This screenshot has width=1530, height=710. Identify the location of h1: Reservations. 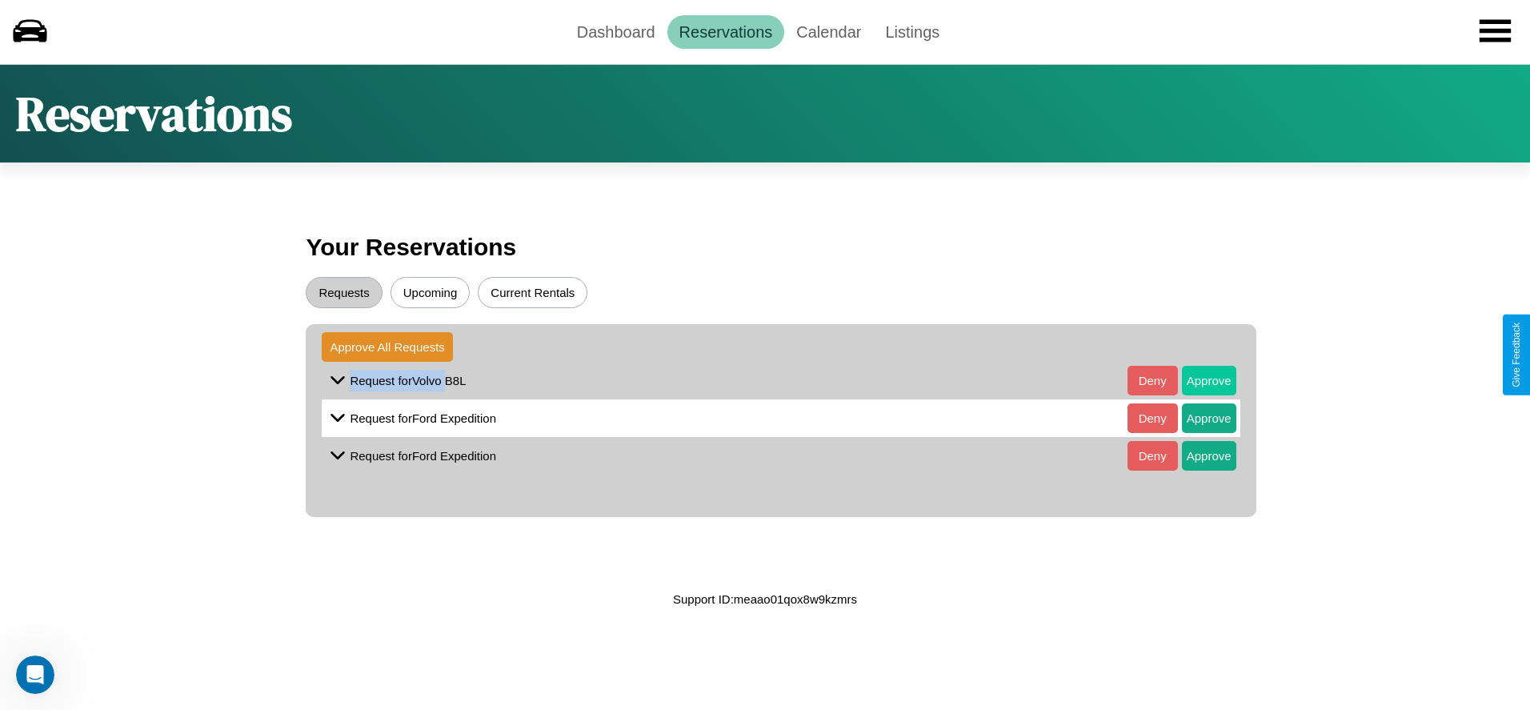
(154, 114).